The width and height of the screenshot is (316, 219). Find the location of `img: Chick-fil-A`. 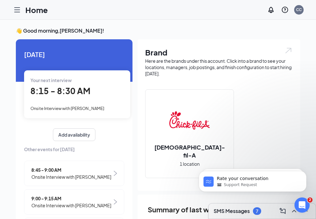

img: Chick-fil-A is located at coordinates (189, 120).